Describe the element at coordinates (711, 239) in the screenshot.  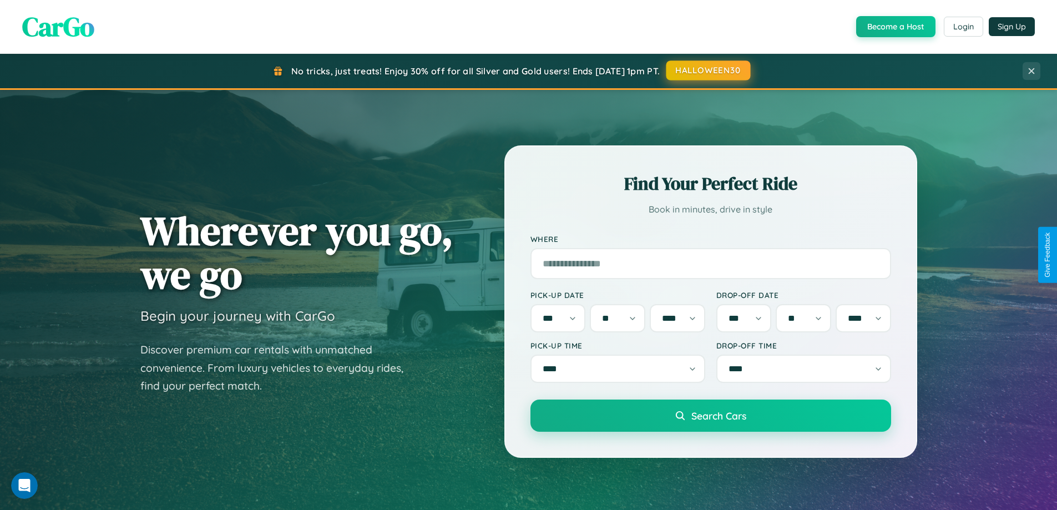
I see `label: Where` at that location.